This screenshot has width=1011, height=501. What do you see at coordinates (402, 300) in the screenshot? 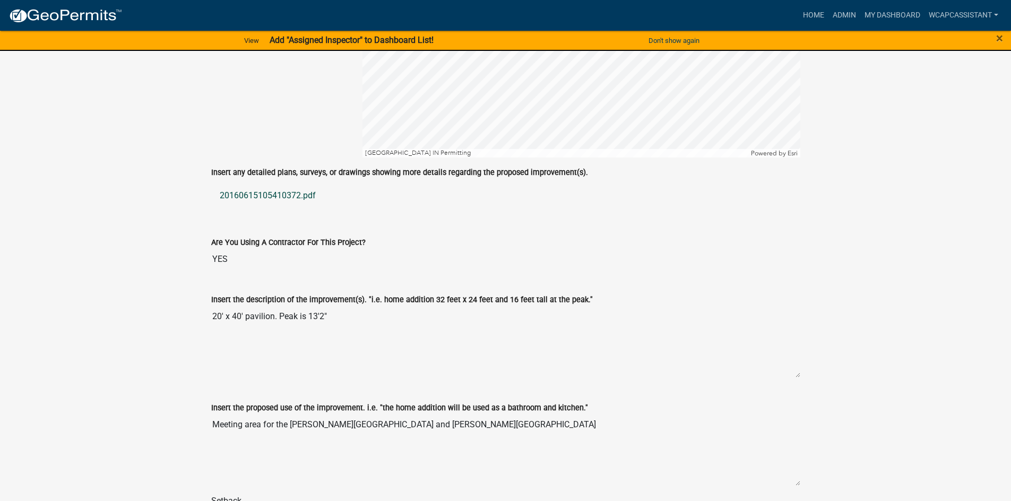
I see `label: Insert the description of the improvement(s). "i.e. home addition 32 feet x 24 feet and 16 feet t...` at bounding box center [402, 300].